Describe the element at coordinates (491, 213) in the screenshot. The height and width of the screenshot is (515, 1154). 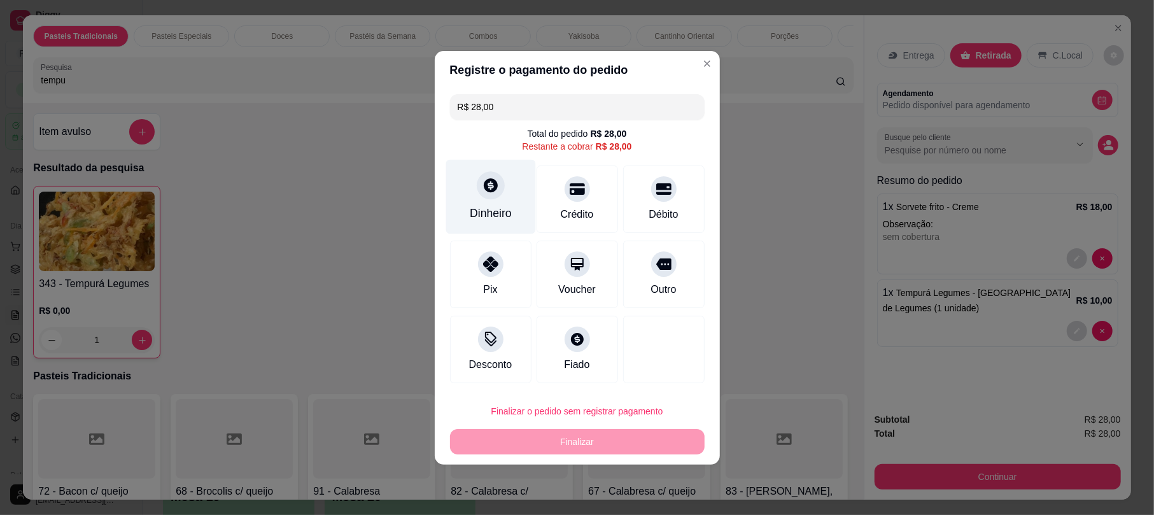
I see `div: Dinheiro` at that location.